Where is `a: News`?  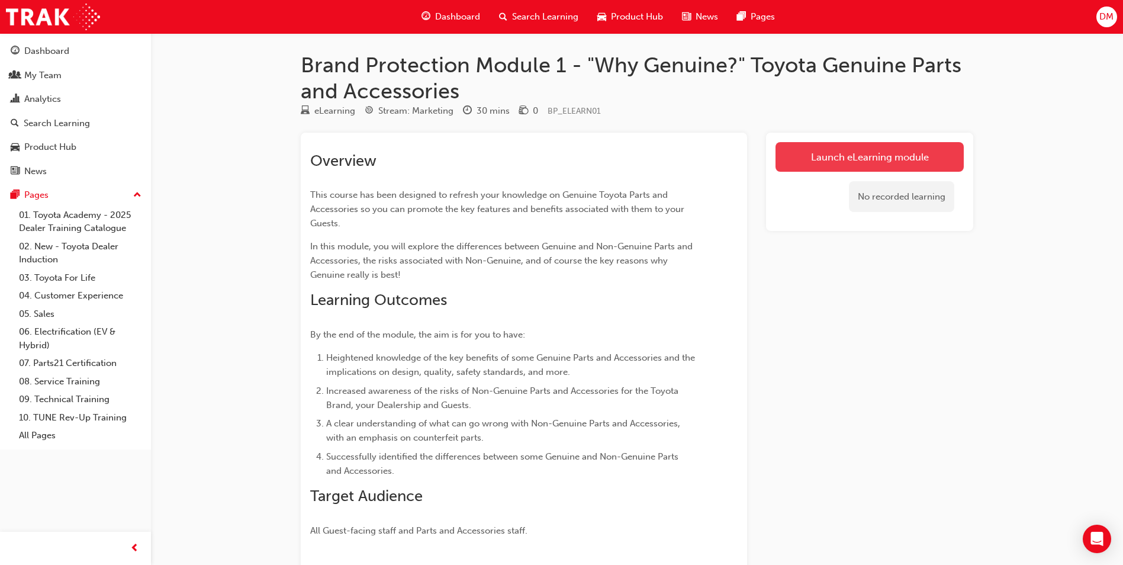 a: News is located at coordinates (75, 171).